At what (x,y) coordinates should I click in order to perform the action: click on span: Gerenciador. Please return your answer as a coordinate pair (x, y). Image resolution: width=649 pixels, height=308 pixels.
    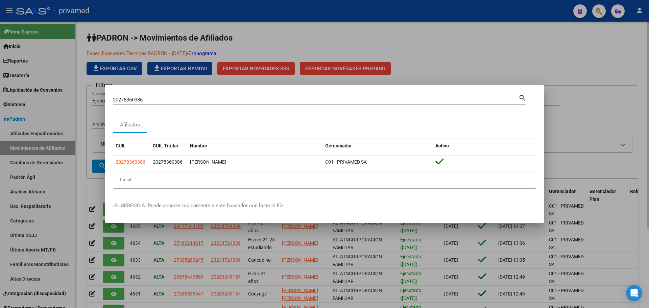
    Looking at the image, I should click on (338, 146).